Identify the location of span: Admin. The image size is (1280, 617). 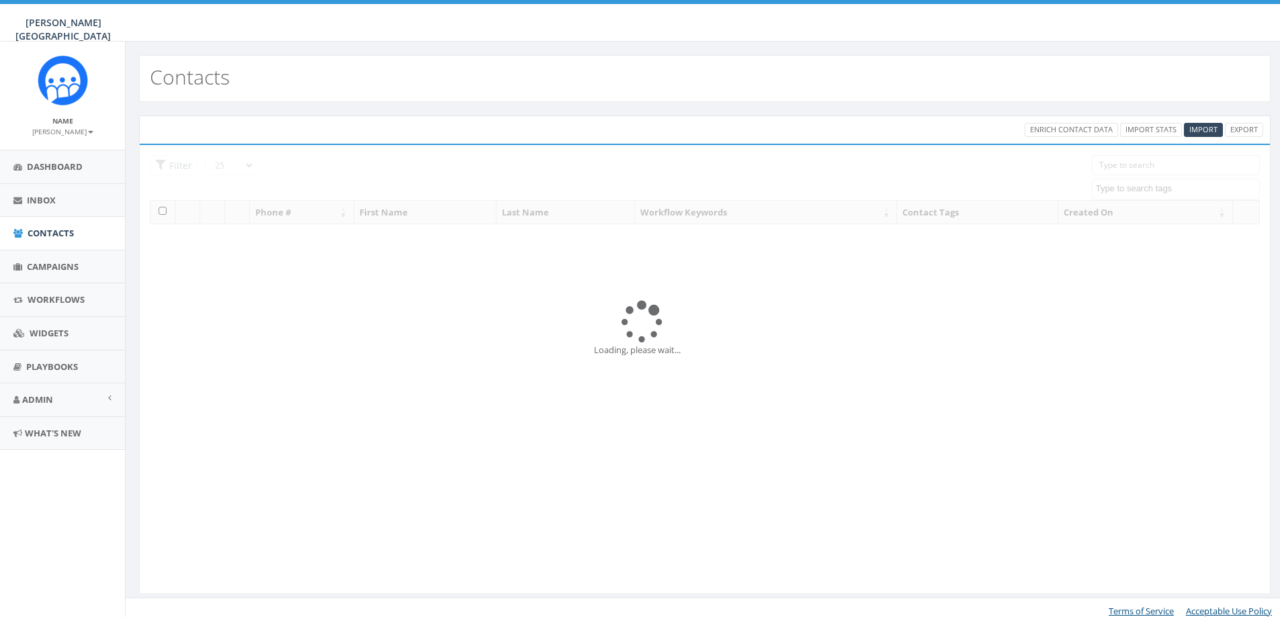
(38, 400).